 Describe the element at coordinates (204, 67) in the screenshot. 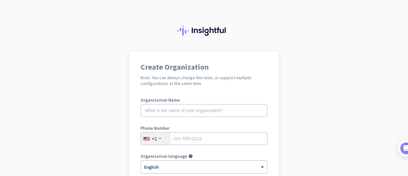

I see `h1: Create Organization` at that location.